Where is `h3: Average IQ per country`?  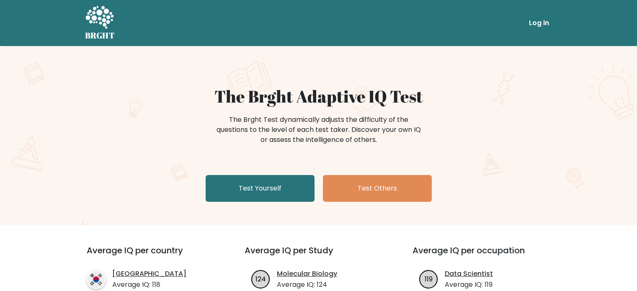
h3: Average IQ per country is located at coordinates (150, 255).